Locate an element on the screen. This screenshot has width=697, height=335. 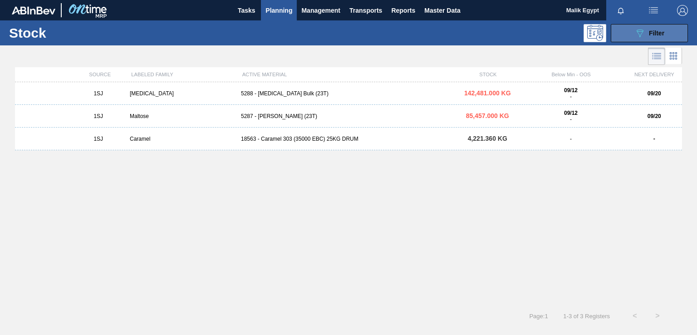
div: LABELED FAMILY is located at coordinates (183, 74).